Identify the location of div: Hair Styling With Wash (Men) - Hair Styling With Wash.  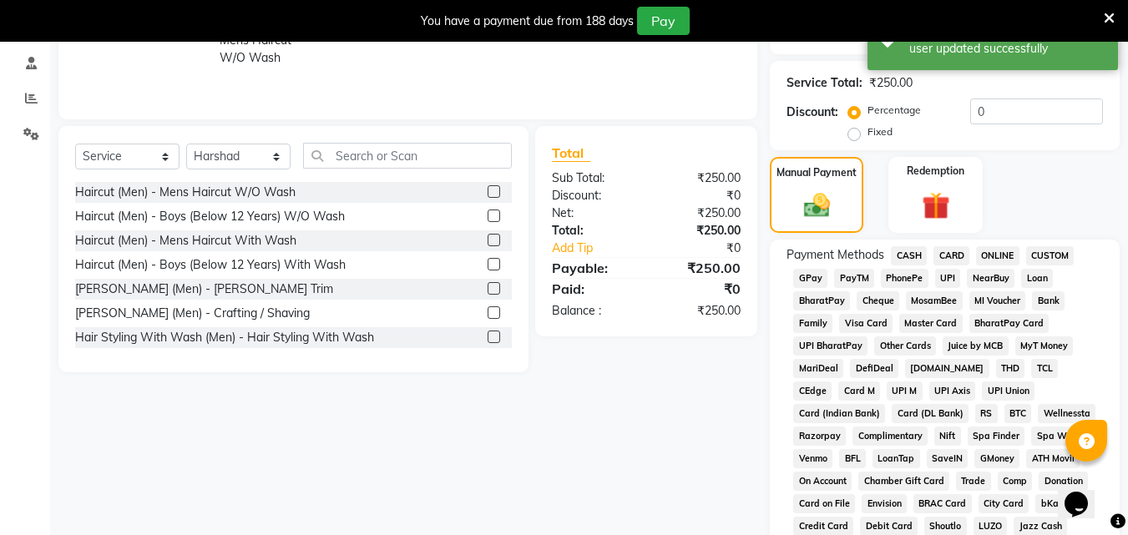
(225, 337).